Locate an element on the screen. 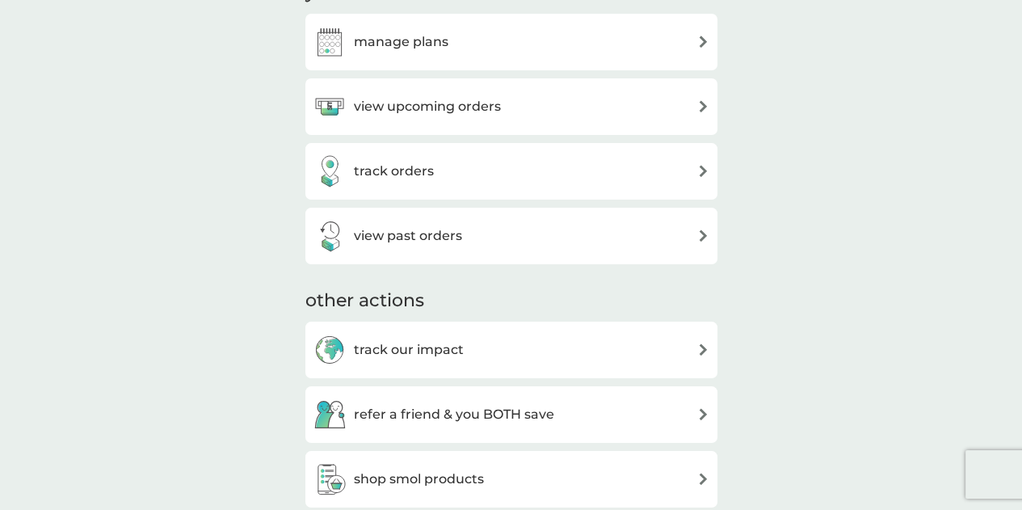  h3: refer a friend & you BOTH save is located at coordinates (454, 415).